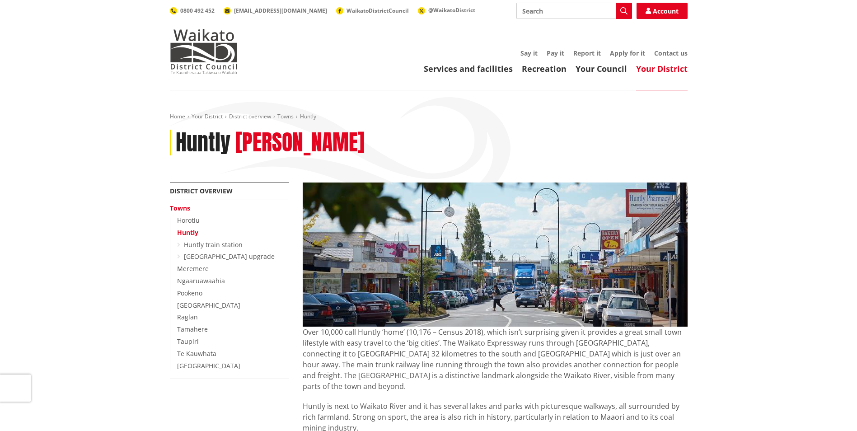  I want to click on a: Your Council, so click(601, 69).